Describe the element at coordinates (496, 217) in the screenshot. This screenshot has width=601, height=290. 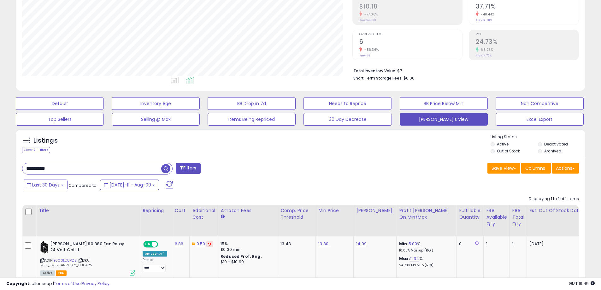
I see `div: FBA Available Qty` at that location.